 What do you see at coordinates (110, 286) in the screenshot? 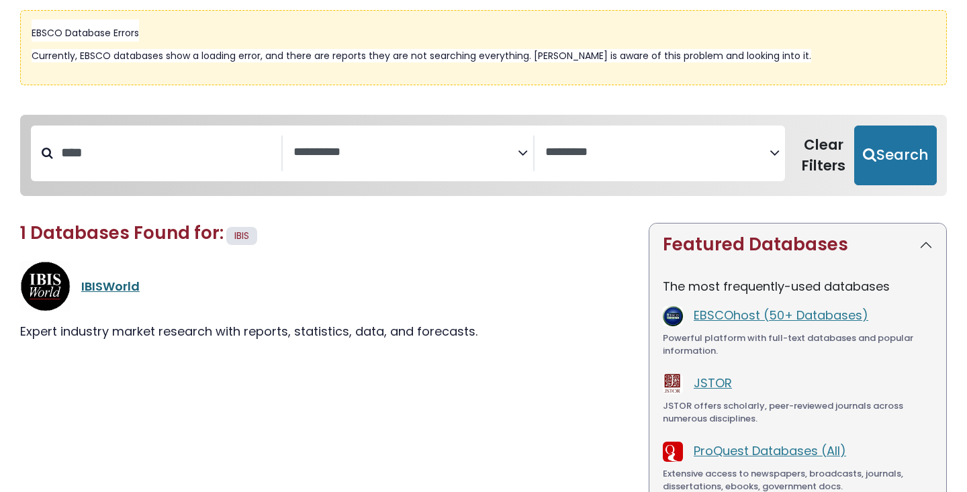
I see `a: IBISWorld` at bounding box center [110, 286].